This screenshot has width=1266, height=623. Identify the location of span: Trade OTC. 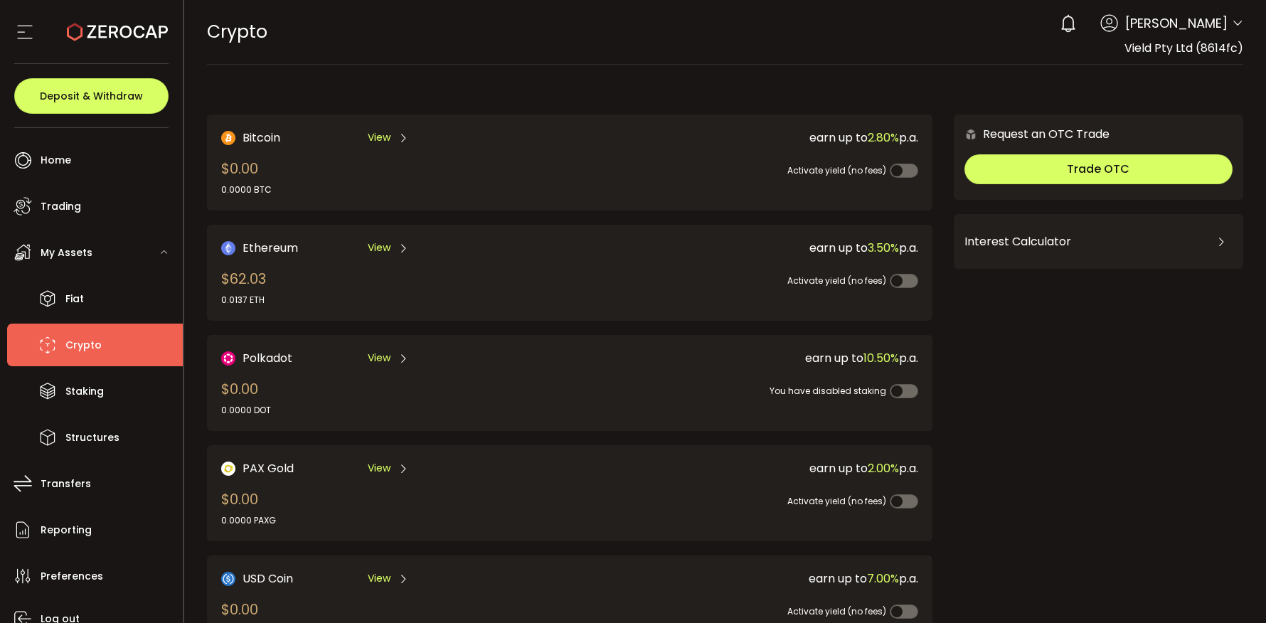
(1099, 169).